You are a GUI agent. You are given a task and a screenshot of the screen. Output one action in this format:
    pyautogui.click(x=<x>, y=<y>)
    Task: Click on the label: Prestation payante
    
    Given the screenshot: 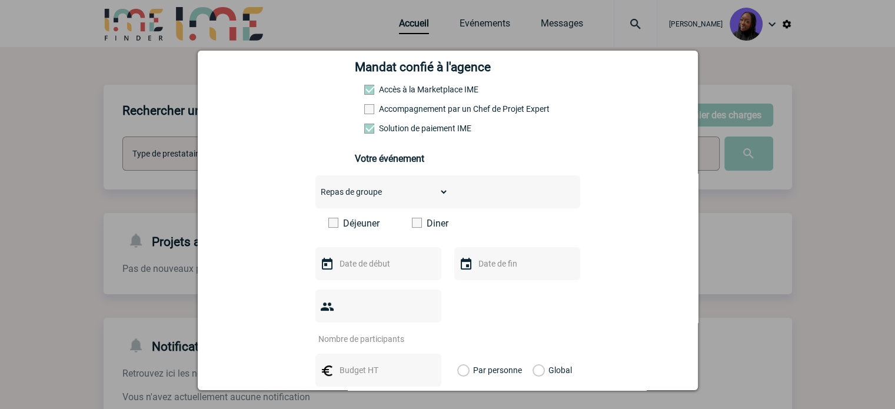 What is the action you would take?
    pyautogui.click(x=390, y=109)
    